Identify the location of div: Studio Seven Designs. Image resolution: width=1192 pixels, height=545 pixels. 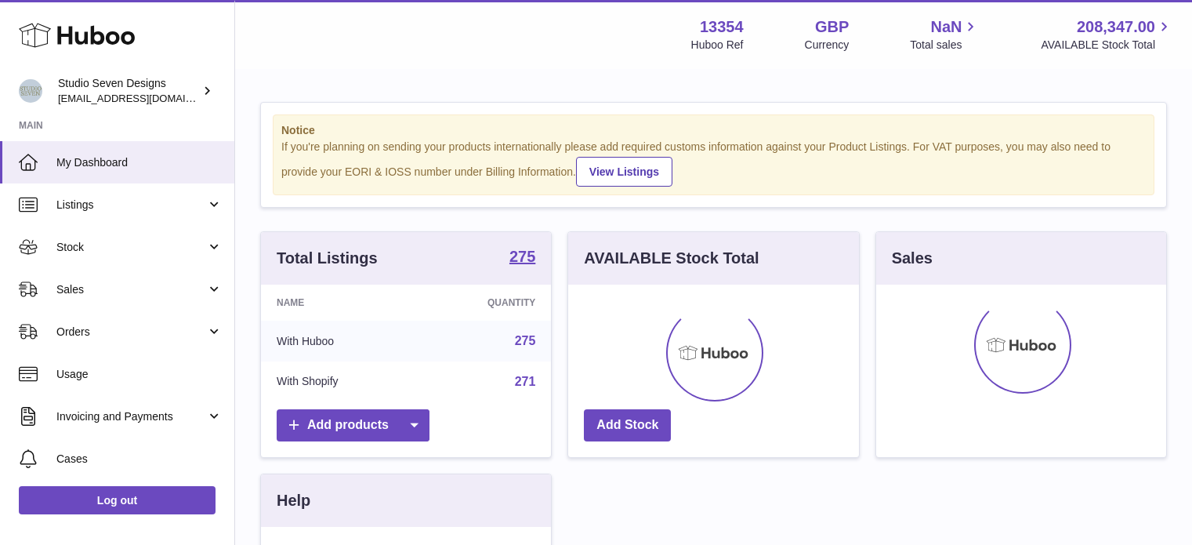
(129, 91).